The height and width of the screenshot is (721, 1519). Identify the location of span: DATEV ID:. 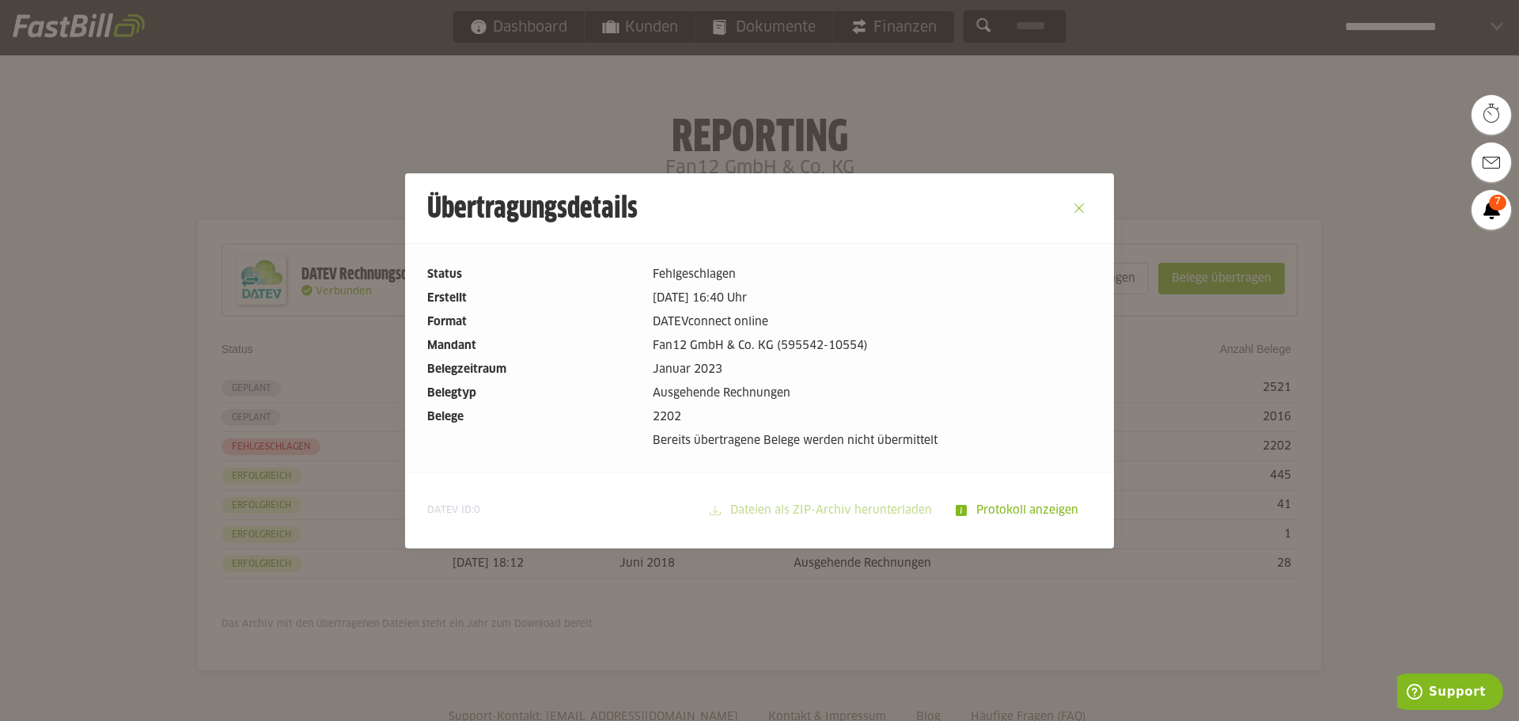
(453, 510).